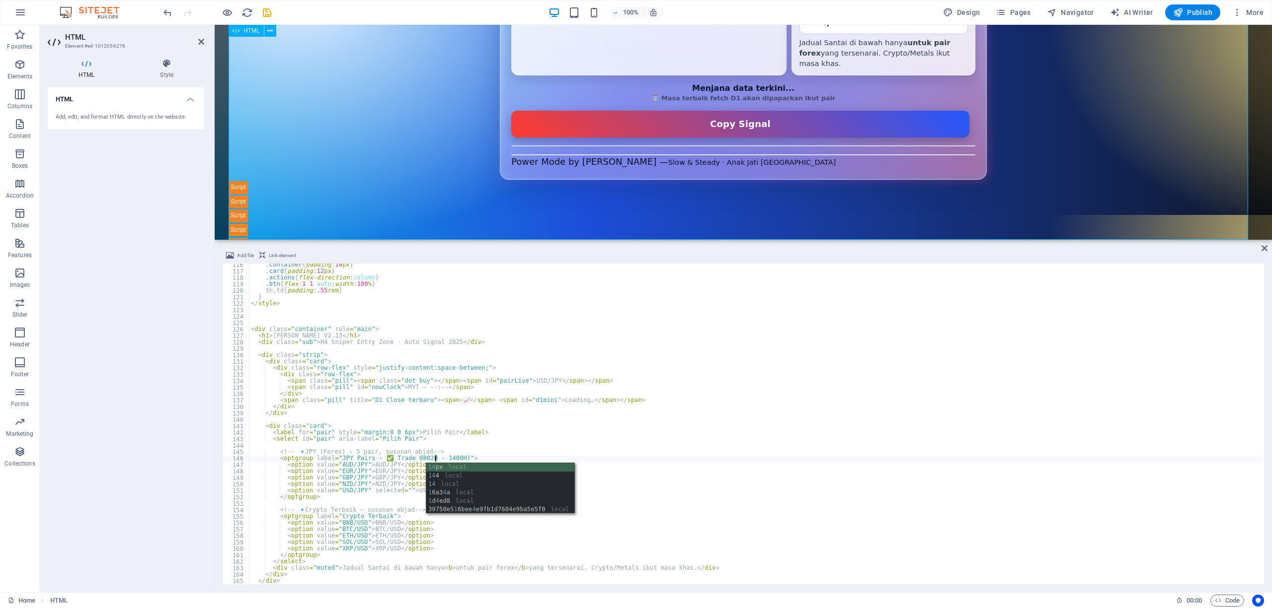 Image resolution: width=1272 pixels, height=608 pixels. I want to click on div: 117, so click(236, 271).